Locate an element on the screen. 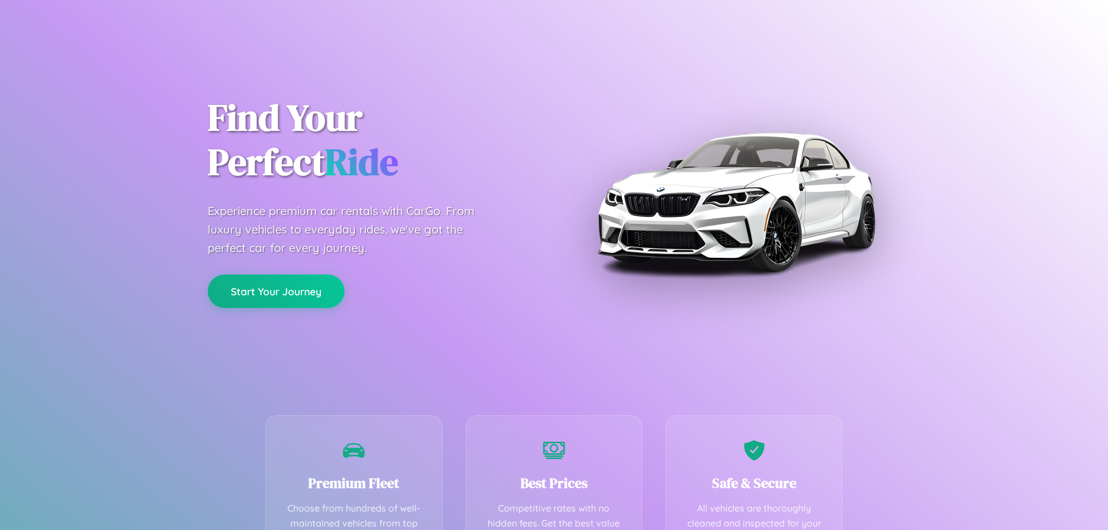  img: Premium BMW car rental vehicle is located at coordinates (736, 202).